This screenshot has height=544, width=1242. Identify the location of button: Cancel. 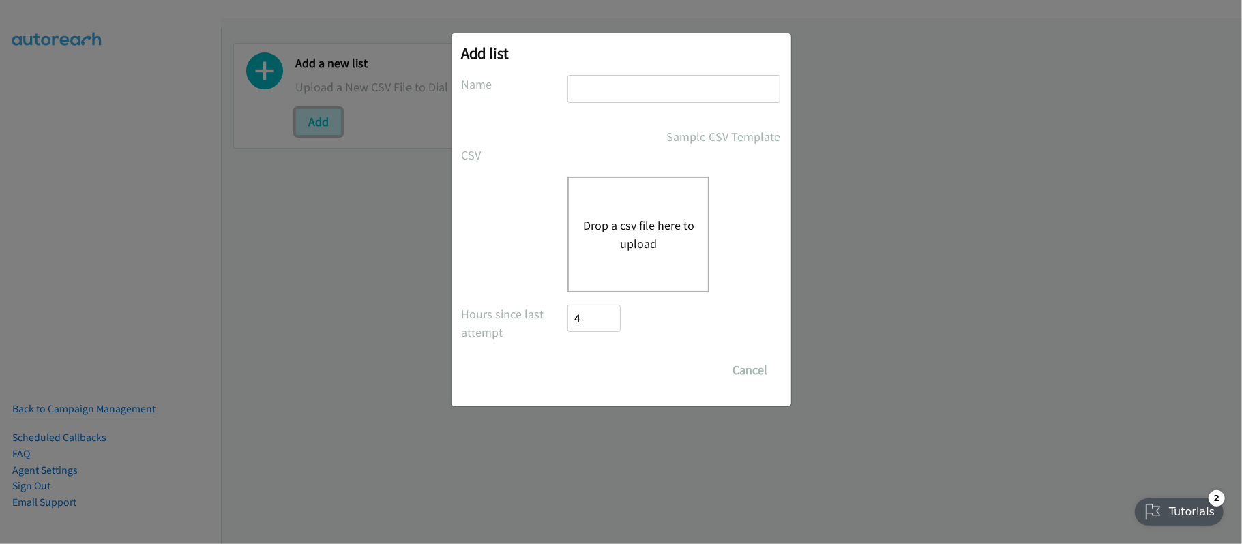
(750, 370).